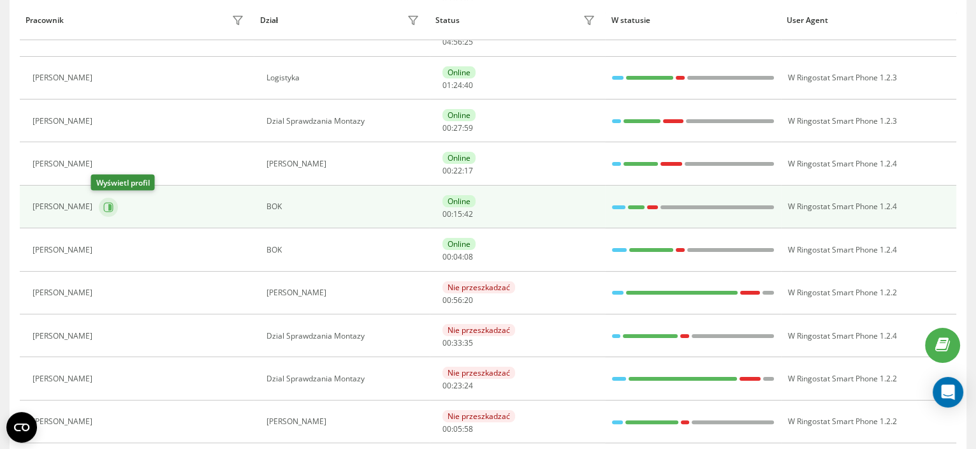 The image size is (976, 449). I want to click on span: 23, so click(458, 385).